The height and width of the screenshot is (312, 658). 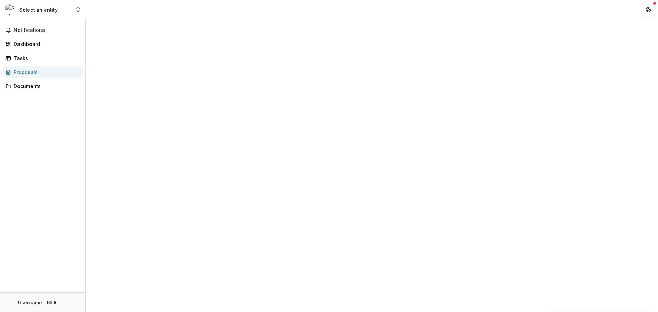 What do you see at coordinates (78, 10) in the screenshot?
I see `button: Open entity switcher` at bounding box center [78, 10].